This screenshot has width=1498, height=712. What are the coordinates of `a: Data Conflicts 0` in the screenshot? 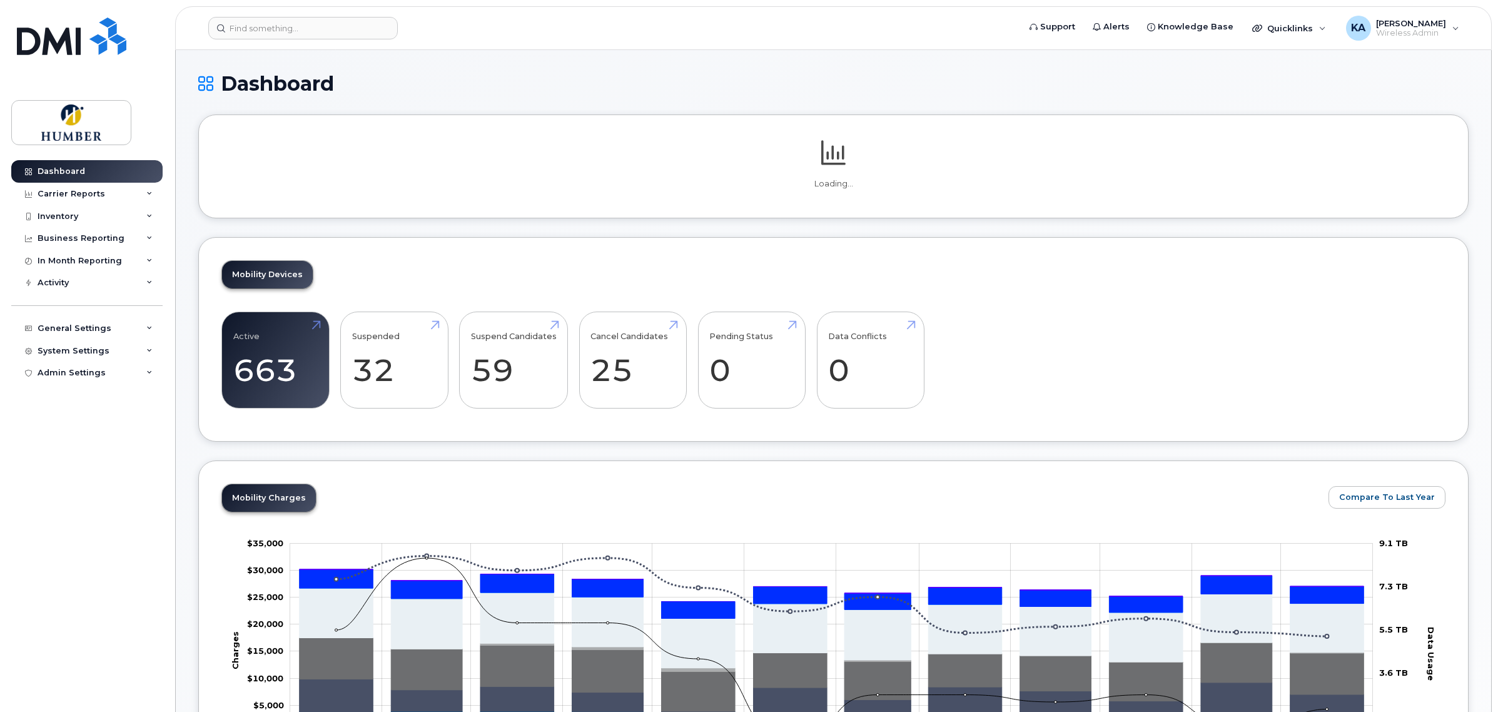 It's located at (870, 360).